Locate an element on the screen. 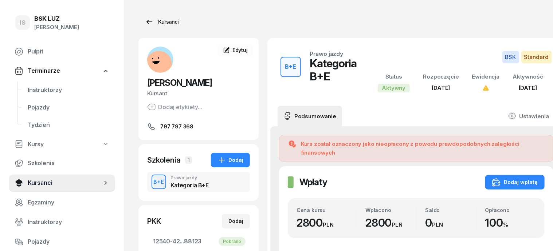 The height and width of the screenshot is (251, 553). span: Tydzień is located at coordinates (68, 125).